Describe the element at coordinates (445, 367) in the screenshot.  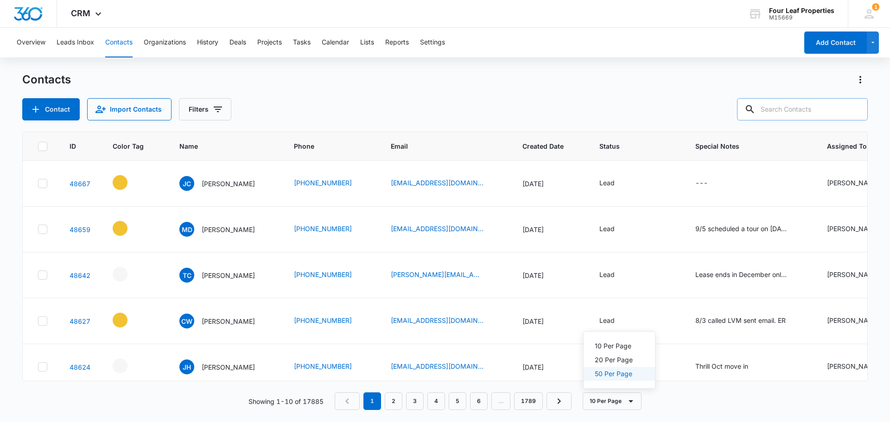
I see `div: Email - tabatha76@yahoo.com - Select to Edit Field` at that location.